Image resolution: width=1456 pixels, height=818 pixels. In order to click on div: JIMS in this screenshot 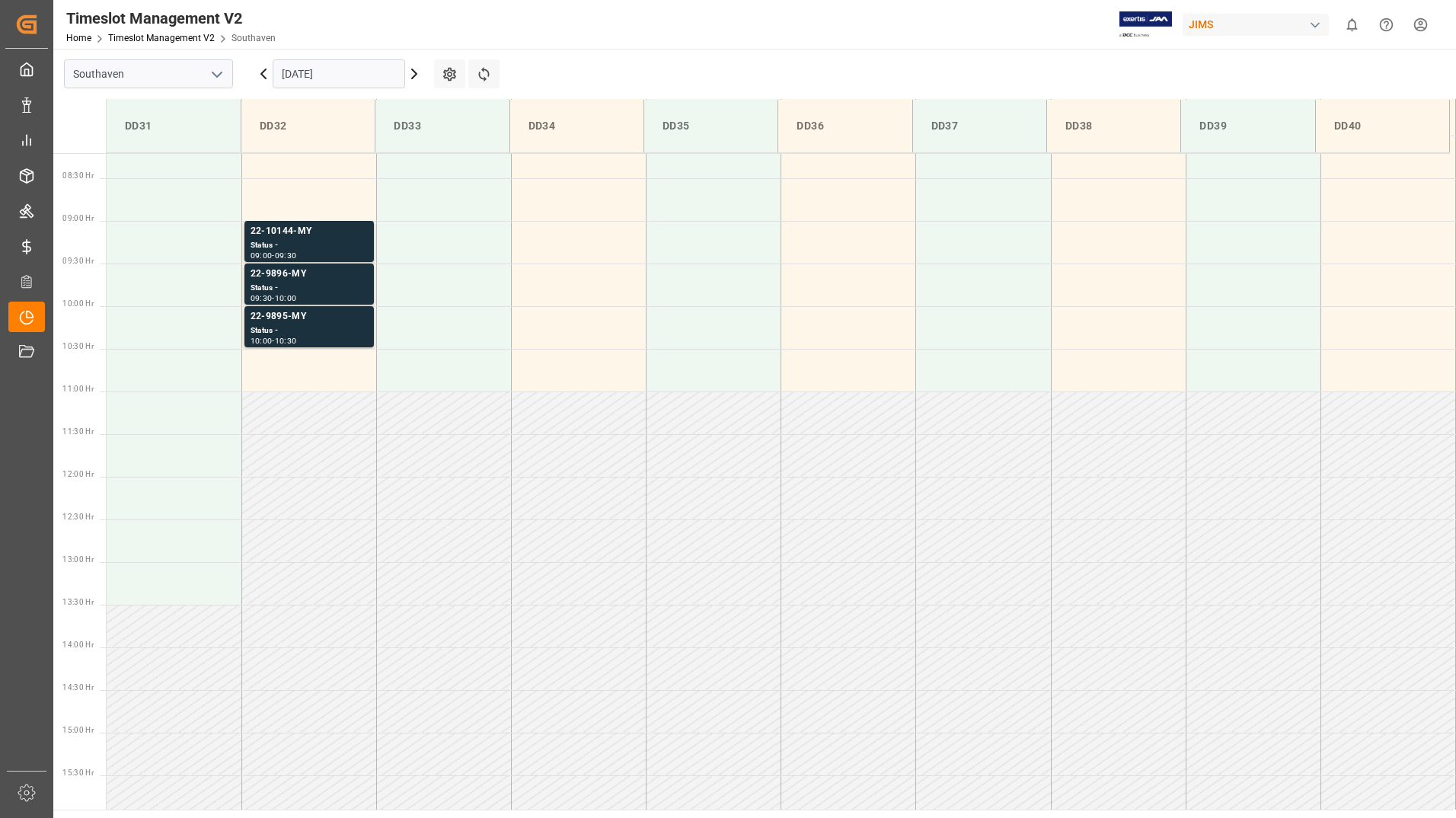, I will do `click(1256, 24)`.